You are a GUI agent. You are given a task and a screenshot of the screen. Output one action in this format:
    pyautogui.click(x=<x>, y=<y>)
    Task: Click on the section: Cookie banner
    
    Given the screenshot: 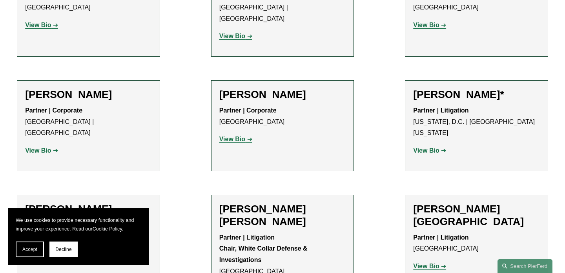 What is the action you would take?
    pyautogui.click(x=79, y=236)
    